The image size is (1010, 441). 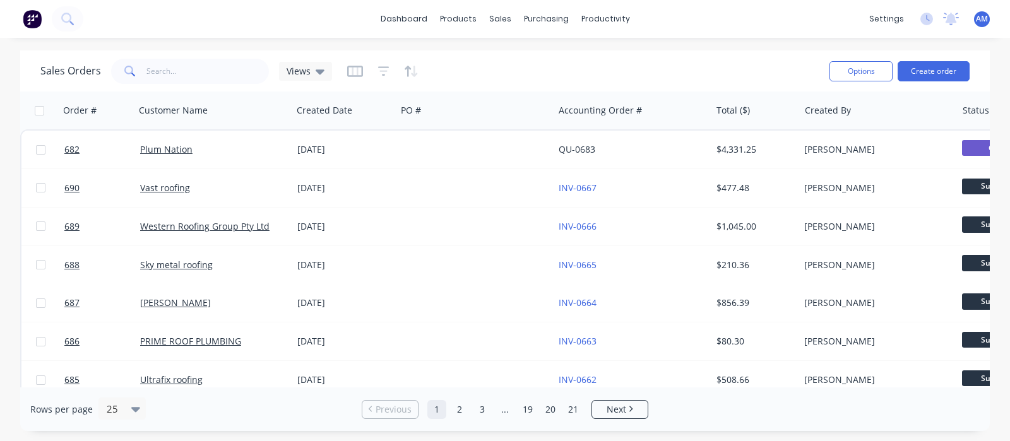 What do you see at coordinates (827, 110) in the screenshot?
I see `div: Created By` at bounding box center [827, 110].